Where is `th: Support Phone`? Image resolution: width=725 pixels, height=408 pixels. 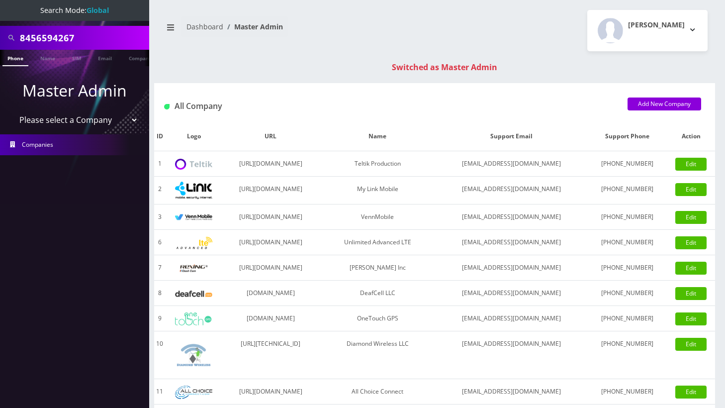
th: Support Phone is located at coordinates (627, 136).